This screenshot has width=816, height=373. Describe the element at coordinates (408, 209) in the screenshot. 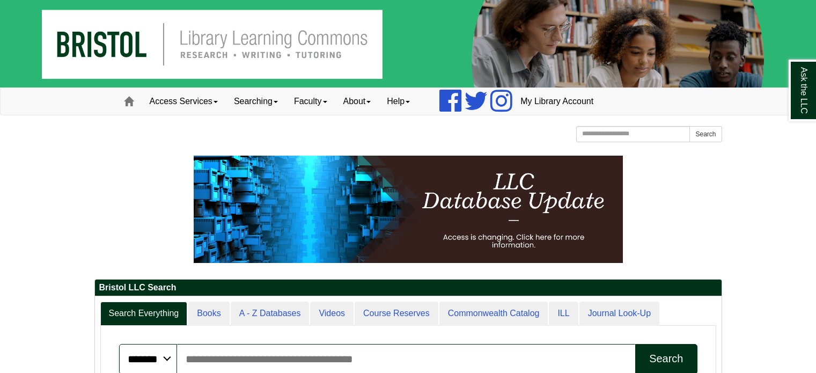

I see `img: HTML tutorial` at that location.